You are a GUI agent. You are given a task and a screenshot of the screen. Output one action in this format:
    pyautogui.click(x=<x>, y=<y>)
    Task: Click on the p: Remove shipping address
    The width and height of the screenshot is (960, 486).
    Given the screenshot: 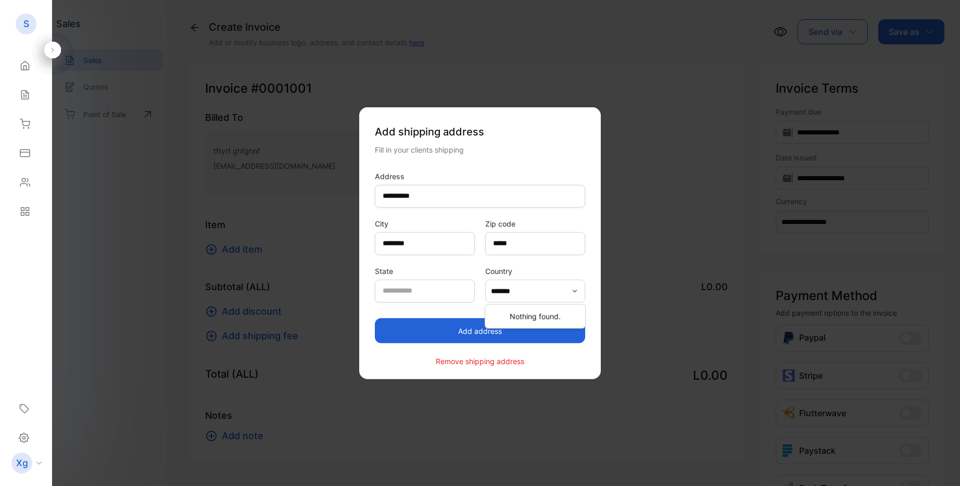 What is the action you would take?
    pyautogui.click(x=480, y=361)
    